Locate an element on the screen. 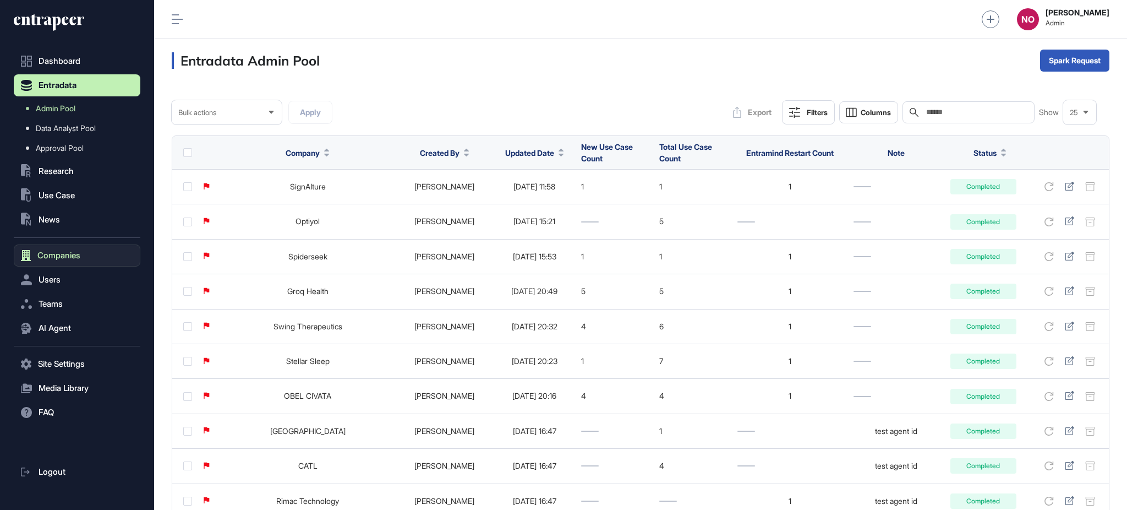 The height and width of the screenshot is (510, 1127). button: News is located at coordinates (77, 220).